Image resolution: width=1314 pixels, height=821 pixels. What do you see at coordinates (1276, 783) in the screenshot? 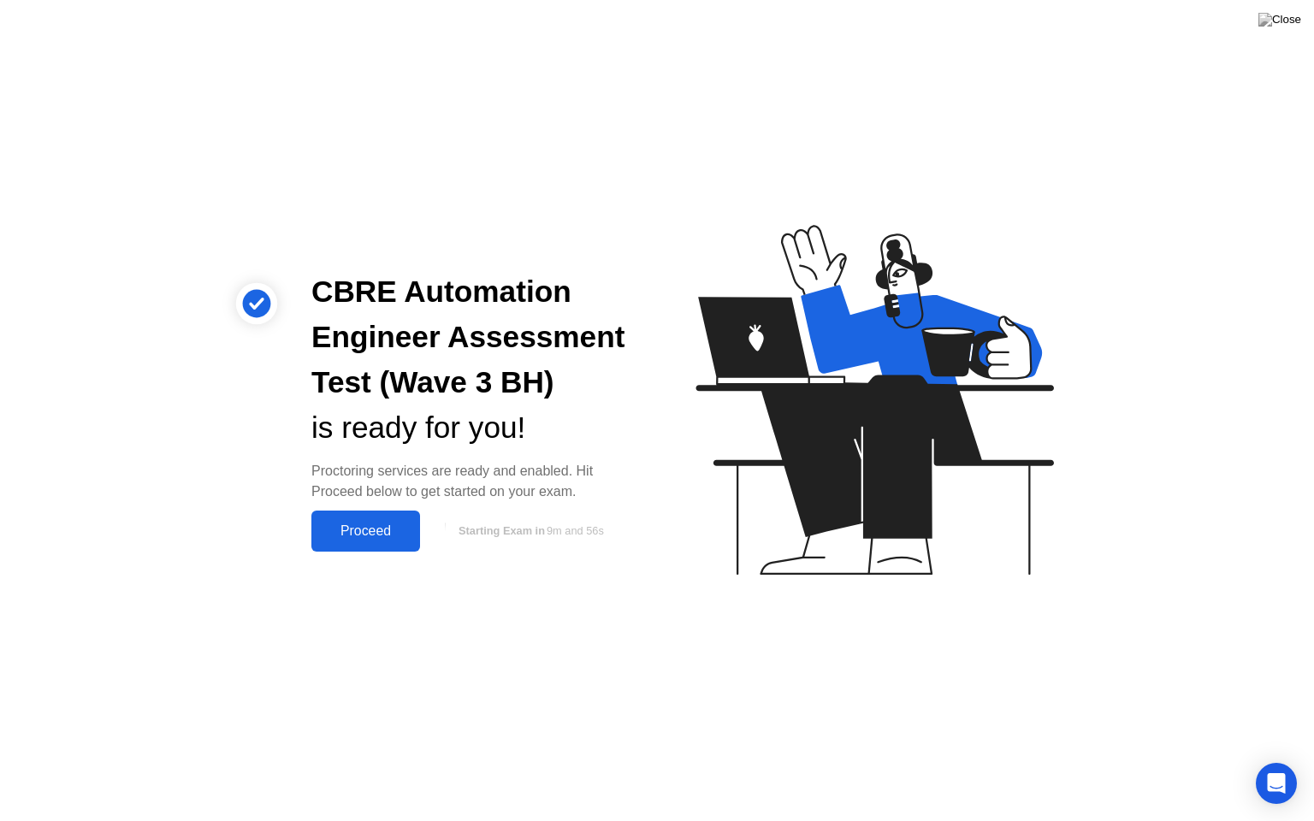
I see `div: Open Intercom Messenger` at bounding box center [1276, 783].